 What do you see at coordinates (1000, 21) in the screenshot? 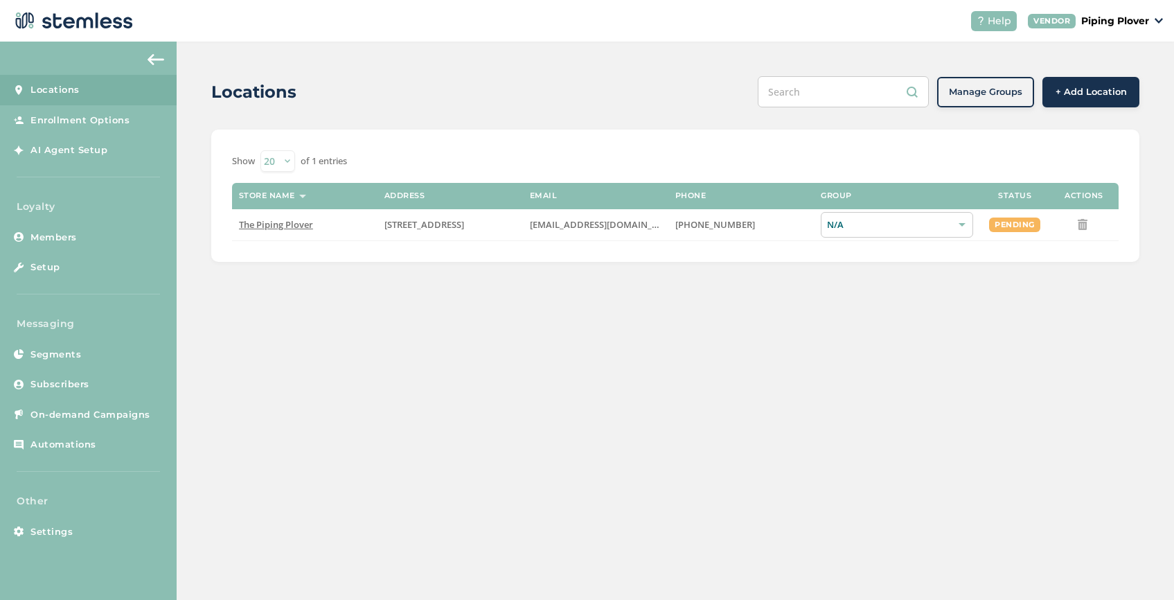
I see `span: Help` at bounding box center [1000, 21].